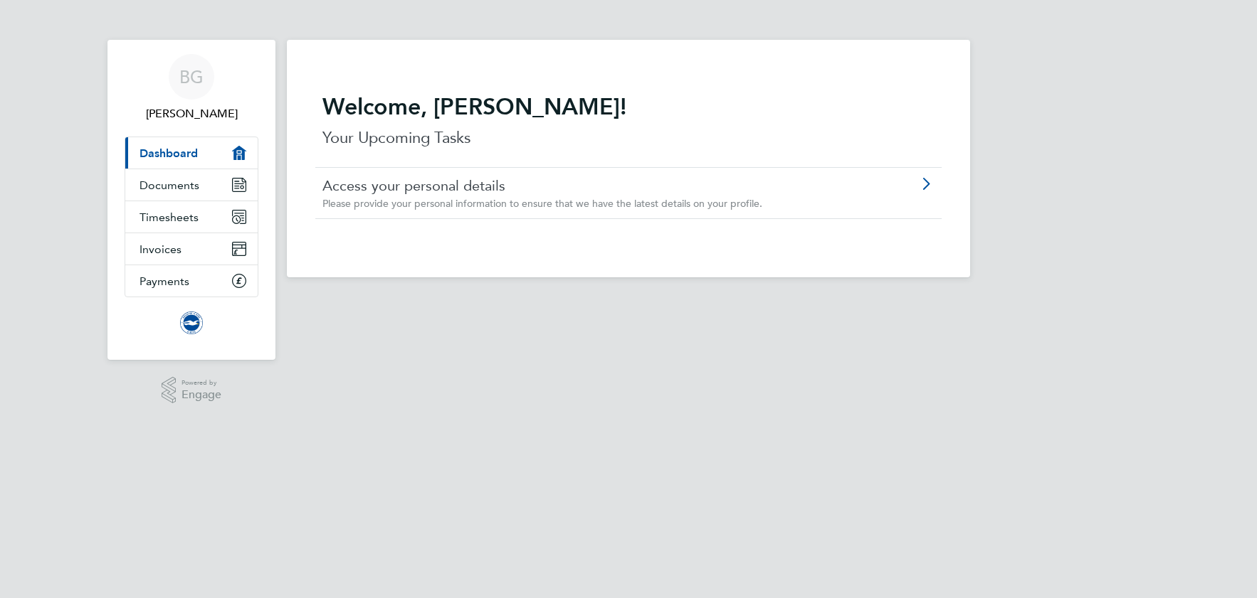  What do you see at coordinates (191, 185) in the screenshot?
I see `a: Documents` at bounding box center [191, 185].